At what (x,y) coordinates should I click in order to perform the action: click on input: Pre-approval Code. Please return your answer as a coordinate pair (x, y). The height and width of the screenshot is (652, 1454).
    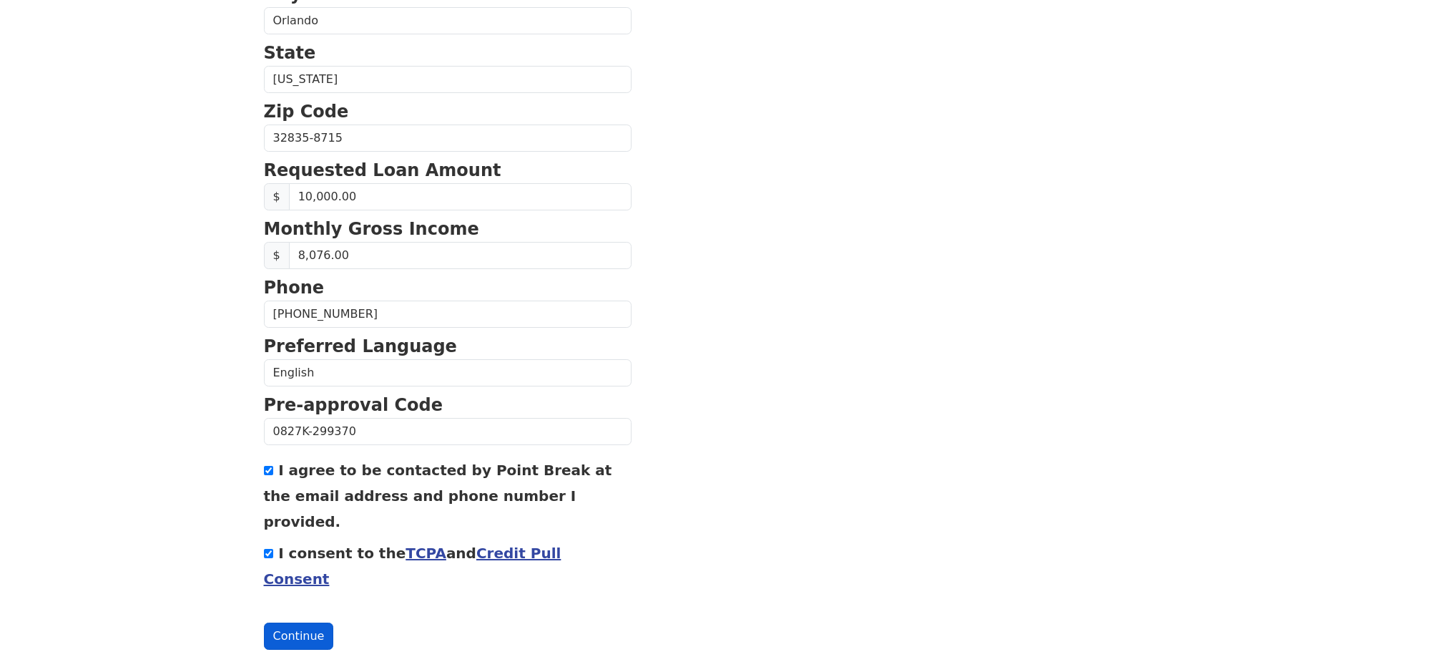
    Looking at the image, I should click on (448, 431).